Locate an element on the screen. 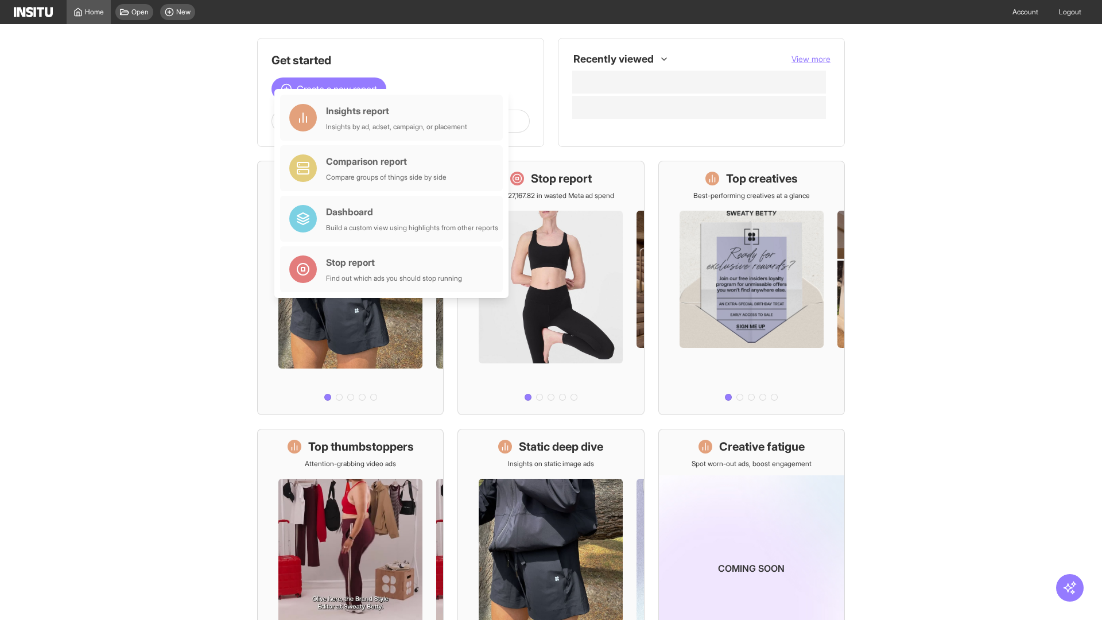  p: Insights on static image ads is located at coordinates (551, 464).